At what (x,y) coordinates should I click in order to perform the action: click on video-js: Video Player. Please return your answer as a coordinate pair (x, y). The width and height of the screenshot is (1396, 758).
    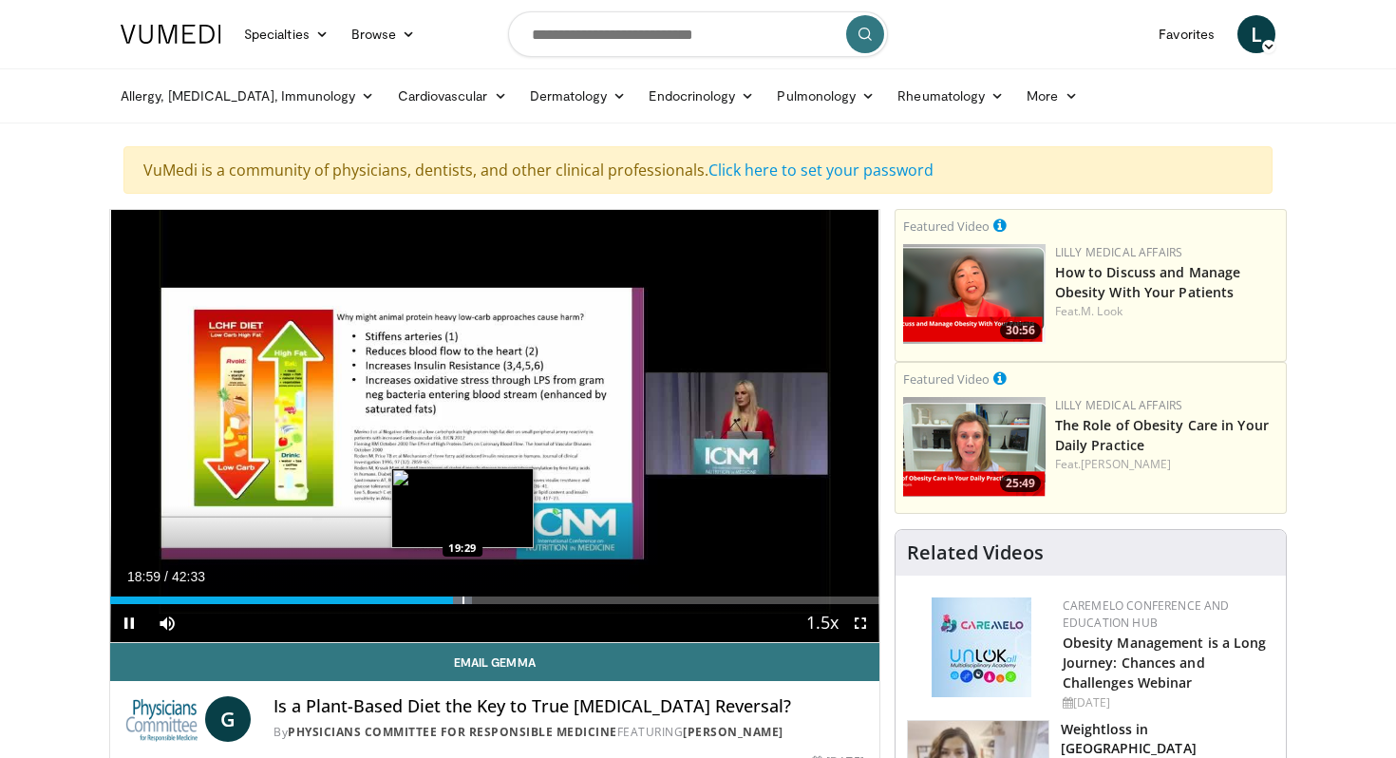
    Looking at the image, I should click on (495, 426).